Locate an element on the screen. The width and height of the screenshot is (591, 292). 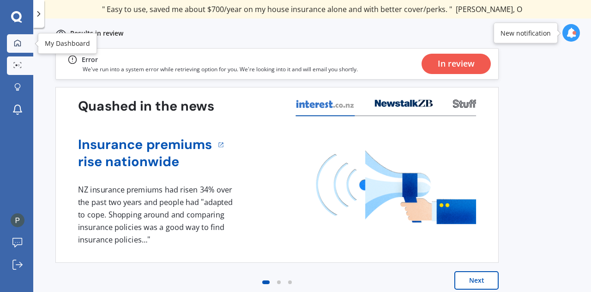
a: rise nationwide is located at coordinates (145, 161).